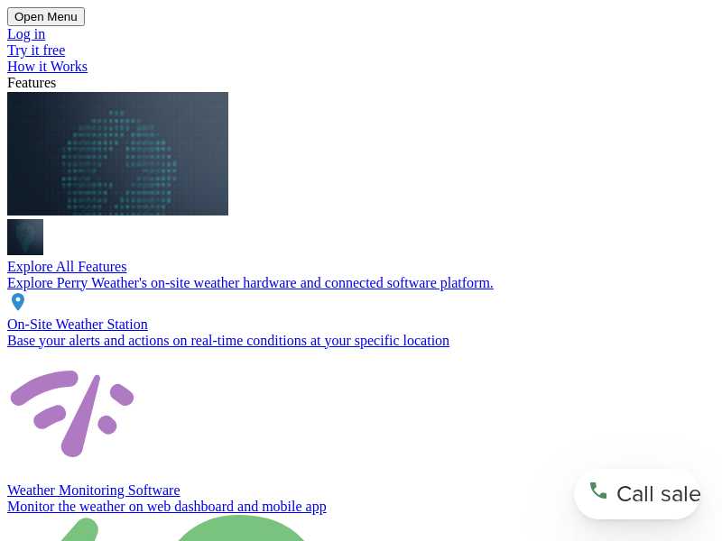 This screenshot has height=541, width=722. What do you see at coordinates (46, 16) in the screenshot?
I see `button: Open Menu` at bounding box center [46, 16].